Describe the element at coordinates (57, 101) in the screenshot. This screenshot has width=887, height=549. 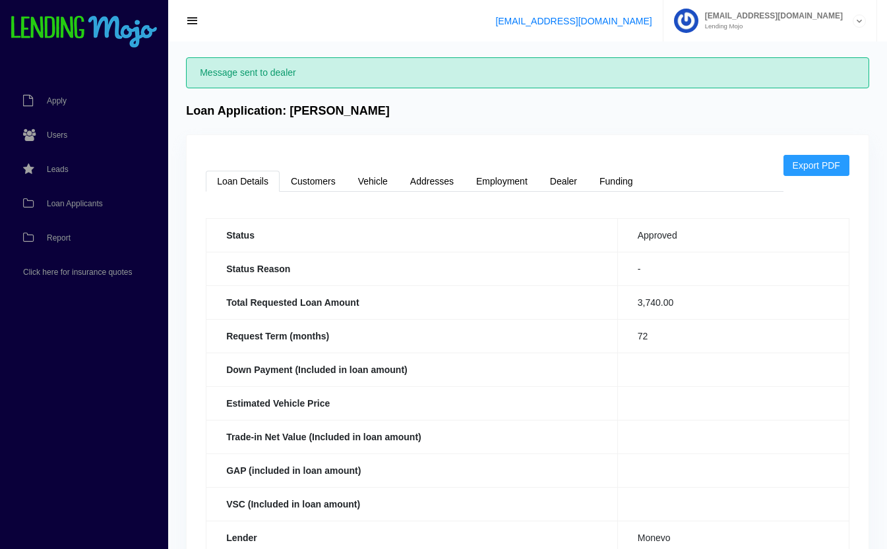
I see `span: Apply` at that location.